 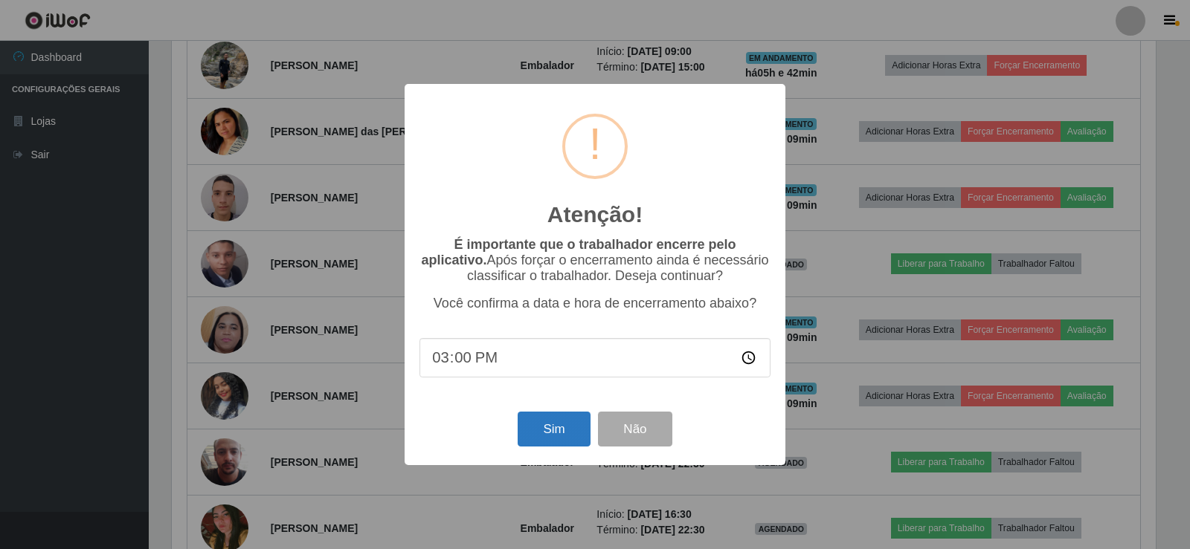 I want to click on button: Sim, so click(x=553, y=429).